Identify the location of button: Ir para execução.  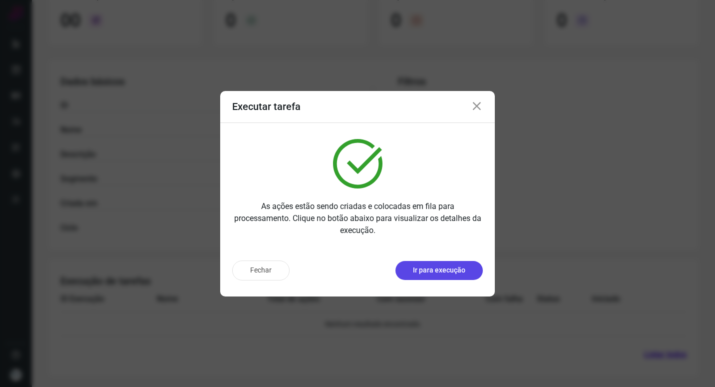
(439, 270).